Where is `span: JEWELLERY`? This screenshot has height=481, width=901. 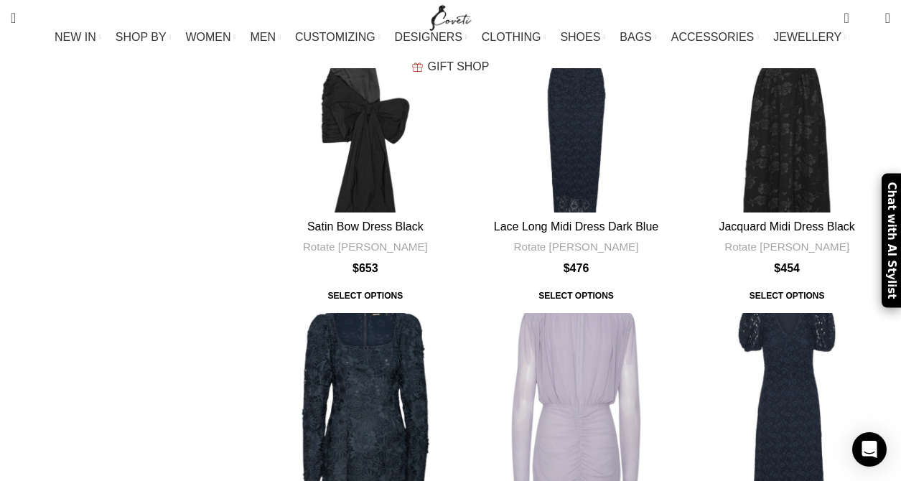 span: JEWELLERY is located at coordinates (807, 37).